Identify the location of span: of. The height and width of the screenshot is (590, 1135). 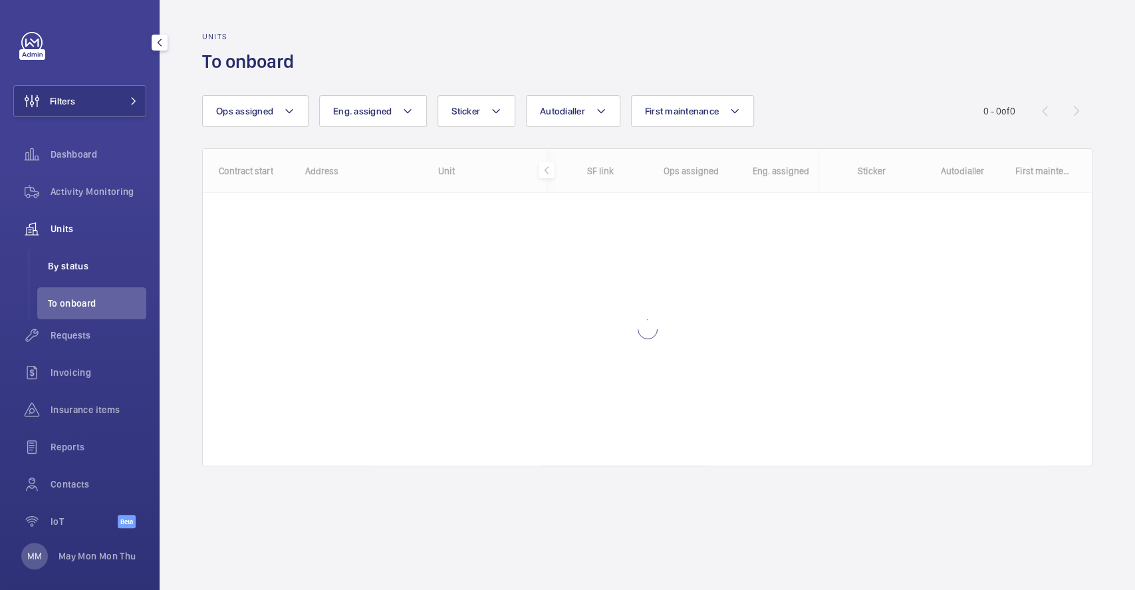
(1006, 111).